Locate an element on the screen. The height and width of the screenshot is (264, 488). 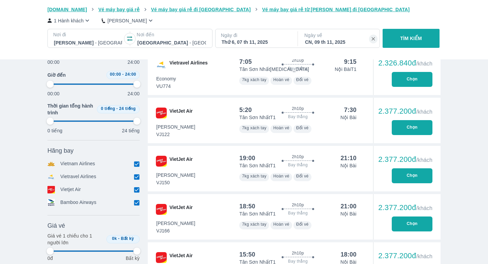
div: 19:00 is located at coordinates (247, 158).